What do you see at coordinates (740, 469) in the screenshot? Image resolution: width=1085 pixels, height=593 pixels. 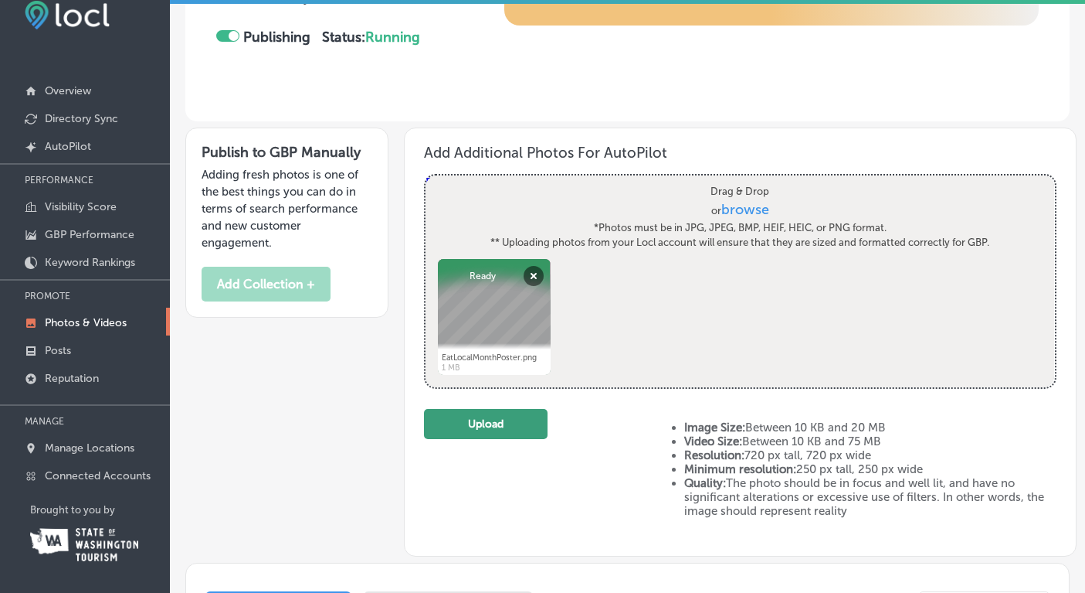 I see `strong: Minimum resolution:` at bounding box center [740, 469].